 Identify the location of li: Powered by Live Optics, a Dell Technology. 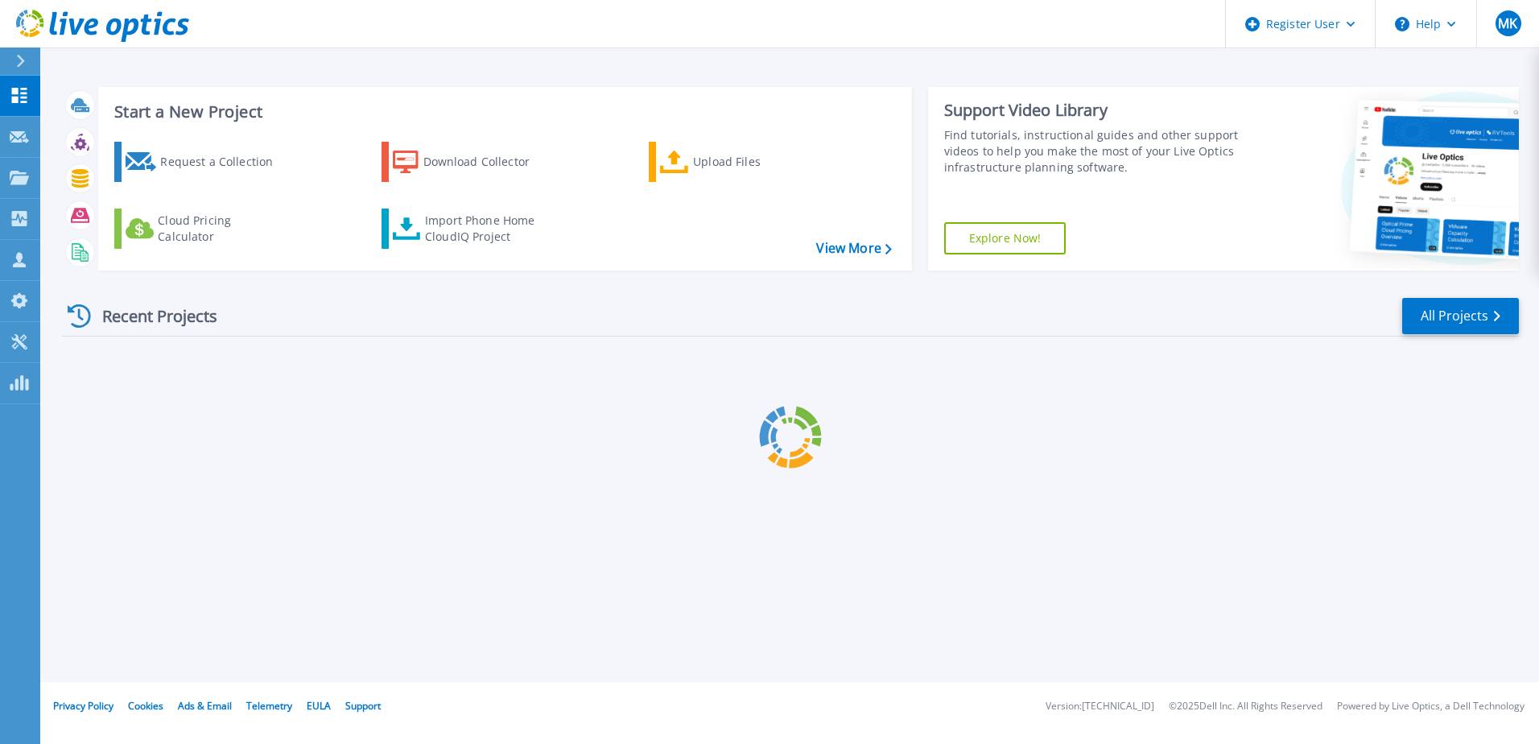
(1431, 706).